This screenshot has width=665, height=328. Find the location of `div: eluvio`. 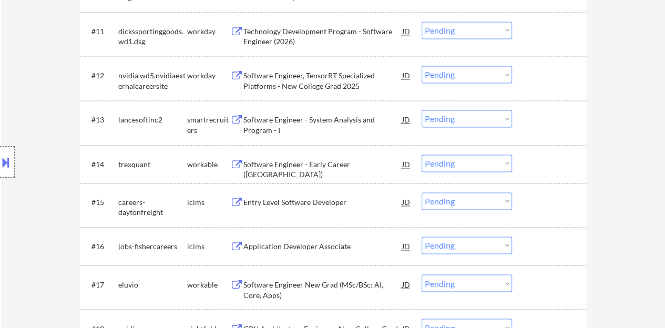

div: eluvio is located at coordinates (152, 284).